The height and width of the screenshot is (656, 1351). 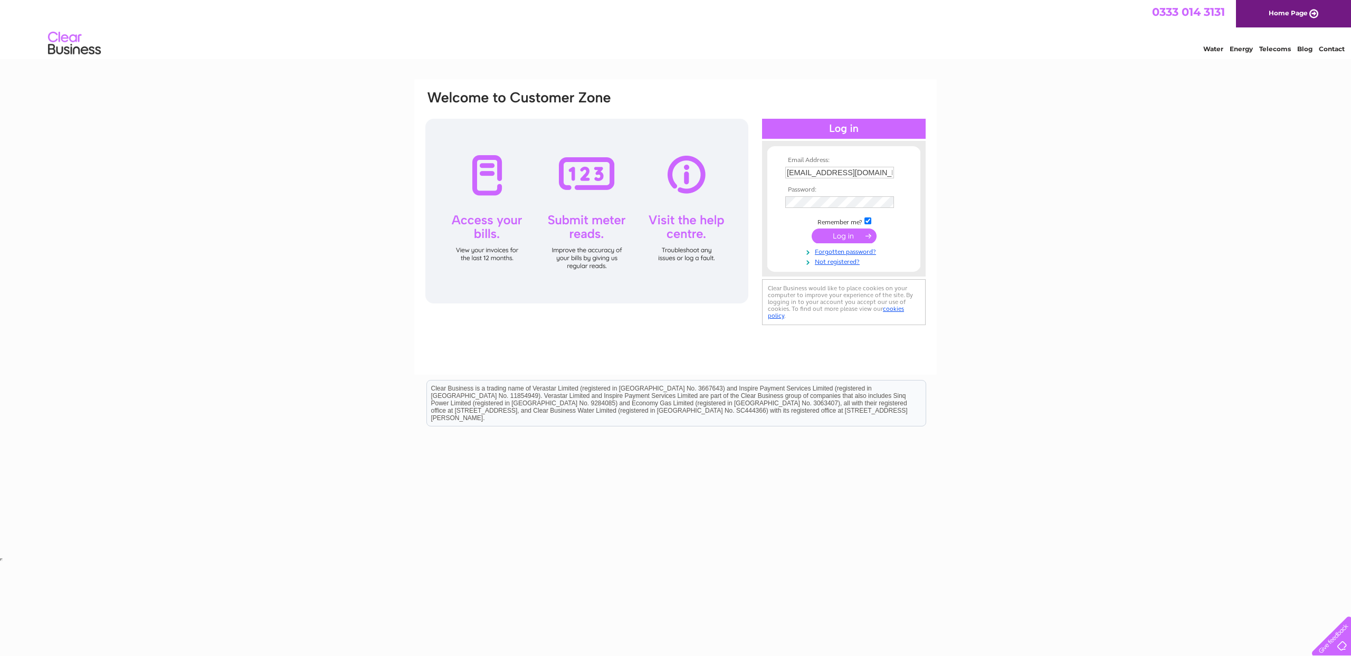 What do you see at coordinates (844, 190) in the screenshot?
I see `th: Password:` at bounding box center [844, 190].